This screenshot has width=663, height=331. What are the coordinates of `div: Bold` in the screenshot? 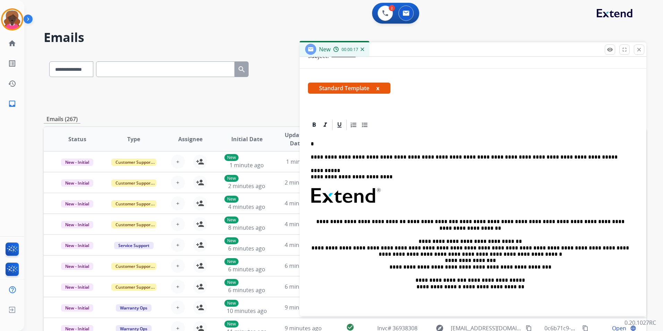 It's located at (314, 125).